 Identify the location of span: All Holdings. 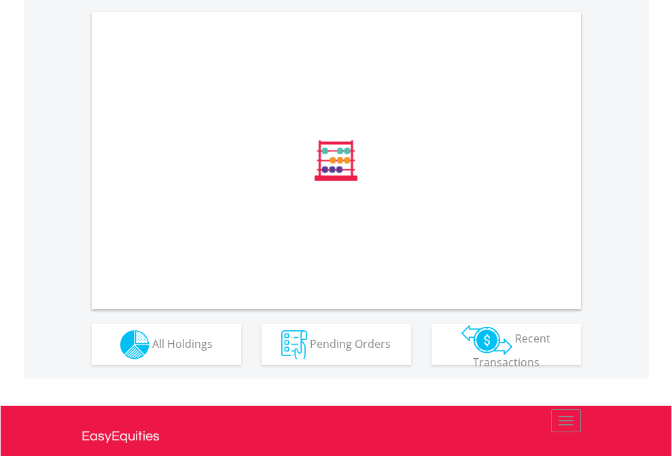
(182, 343).